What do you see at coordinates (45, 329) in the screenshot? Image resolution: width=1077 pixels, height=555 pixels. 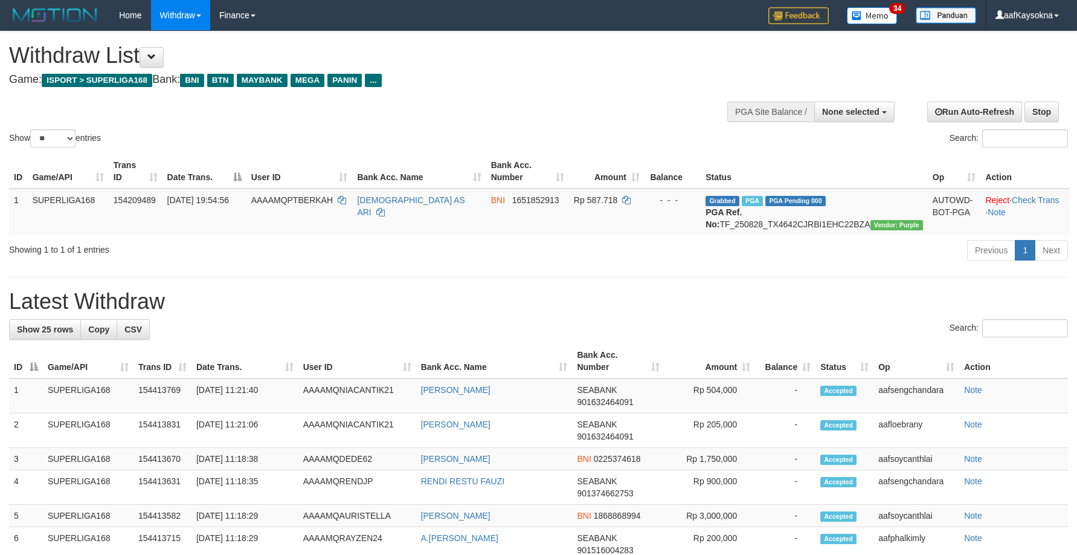 I see `span: Show 25 rows` at bounding box center [45, 329].